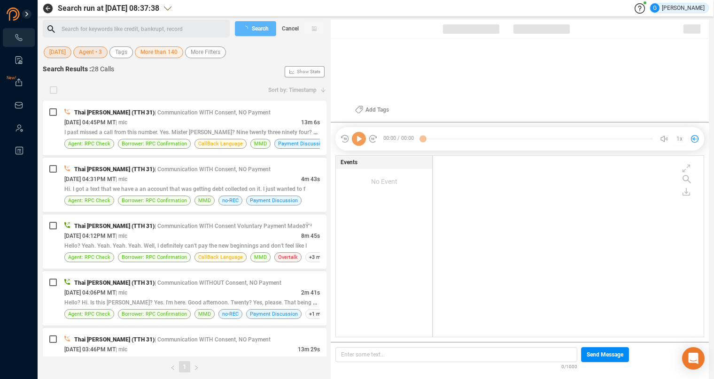 The image size is (714, 379). I want to click on span: Hi. I got a text that we have a an account that was getting debt collected on it. I just wanted to f, so click(184, 189).